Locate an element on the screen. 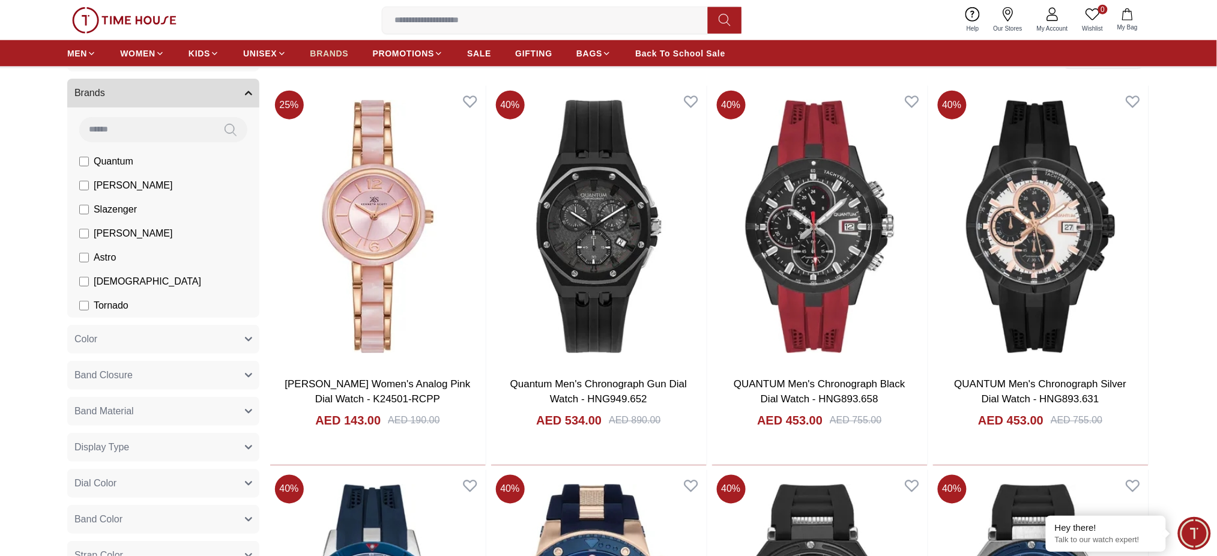  a: Kenneth Scott Women's Analog Pink Dial Watch - K24501-RCPP is located at coordinates (378, 226).